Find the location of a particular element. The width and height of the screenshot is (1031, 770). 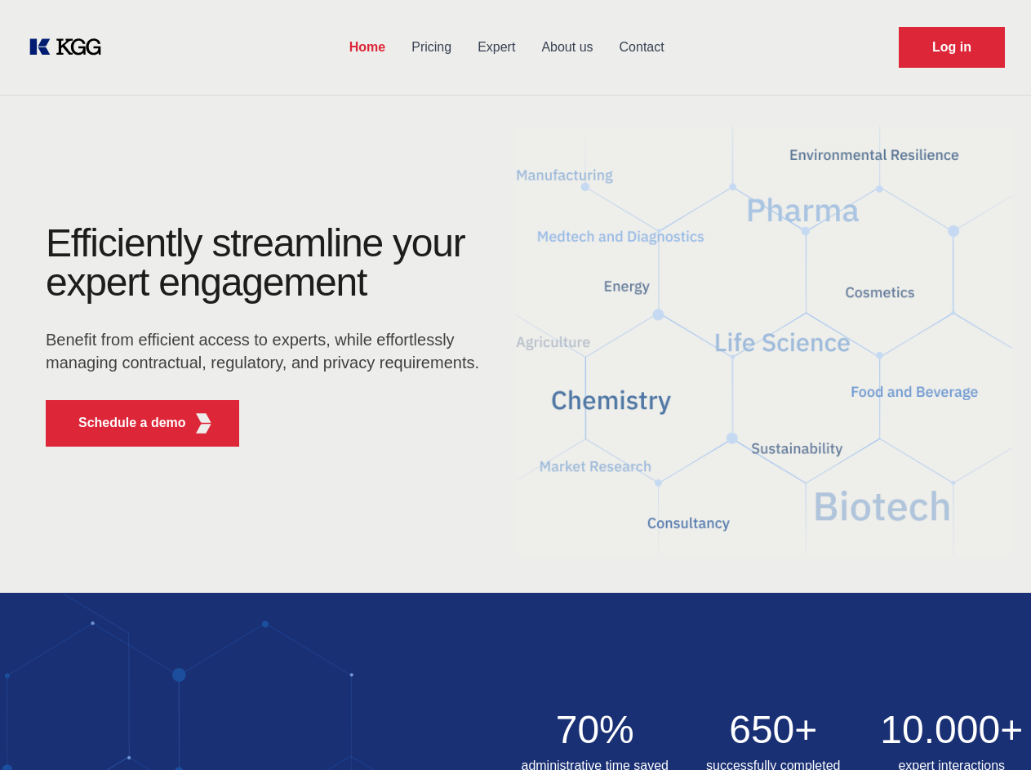

a: KOL Knowledge Platform: Talk to Key External Experts (KEE) is located at coordinates (70, 47).